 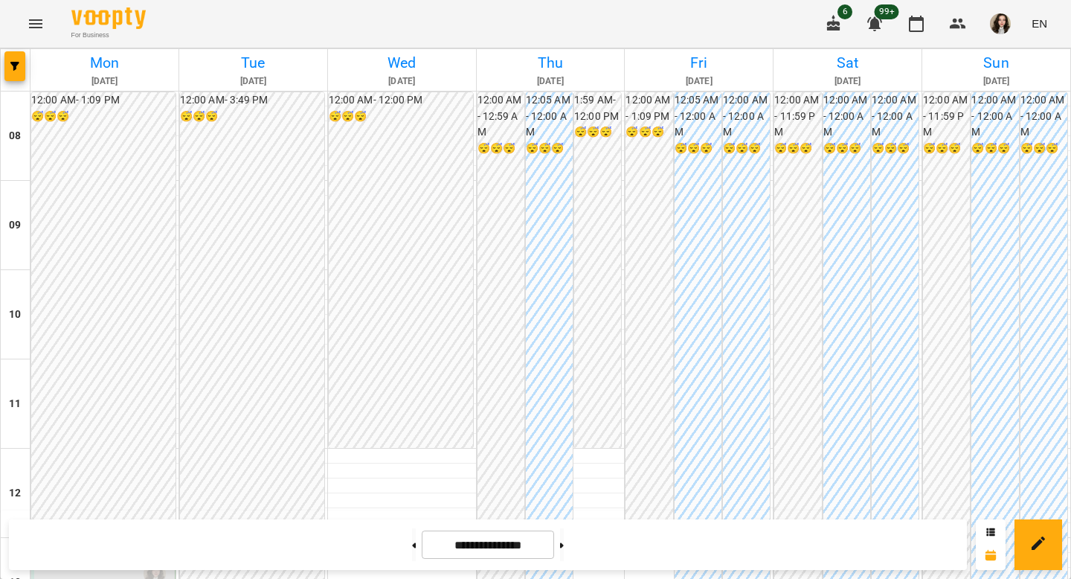 I want to click on span: EN, so click(x=1039, y=23).